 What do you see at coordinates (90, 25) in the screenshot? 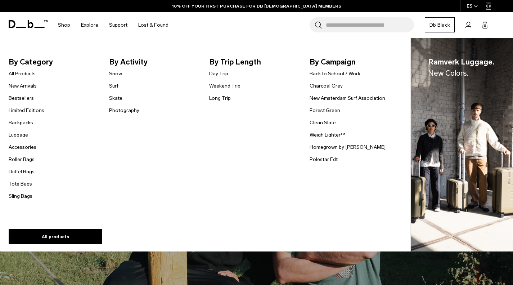
I see `a: Explore` at bounding box center [90, 25].